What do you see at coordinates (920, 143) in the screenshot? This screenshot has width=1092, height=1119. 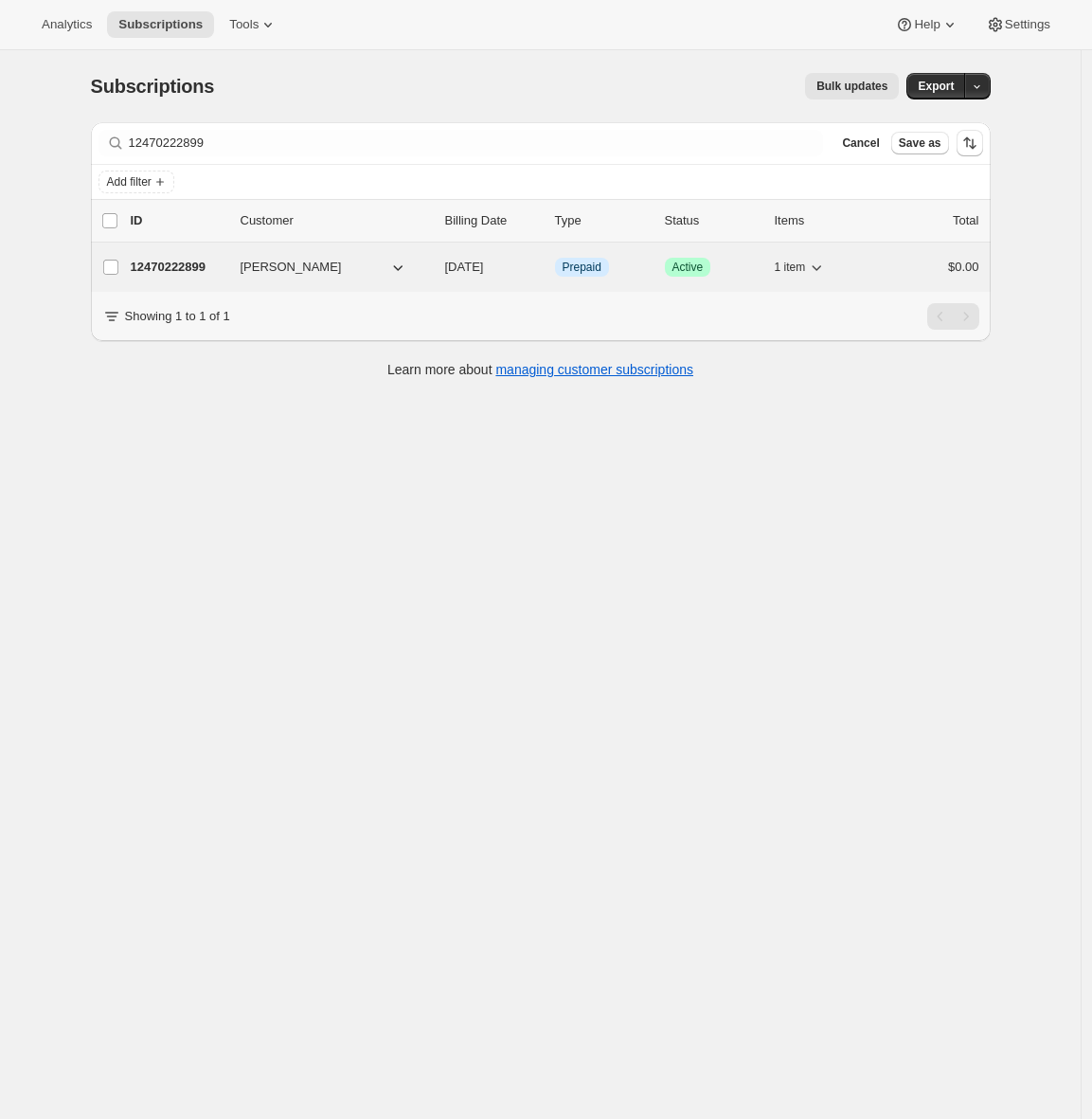 I see `button: Save as` at bounding box center [920, 143].